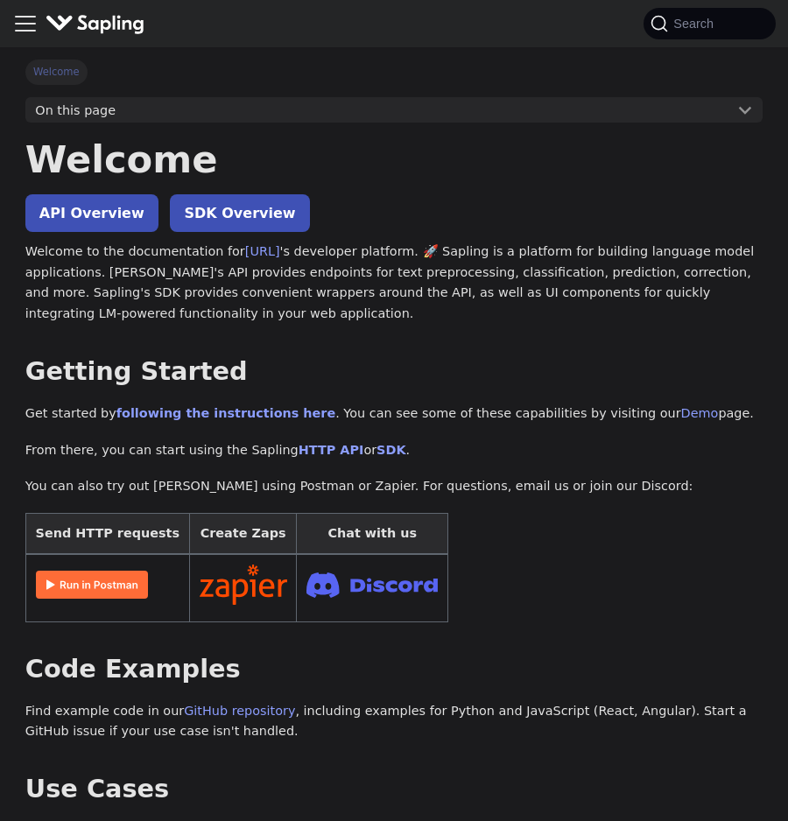  I want to click on a: SDK, so click(391, 450).